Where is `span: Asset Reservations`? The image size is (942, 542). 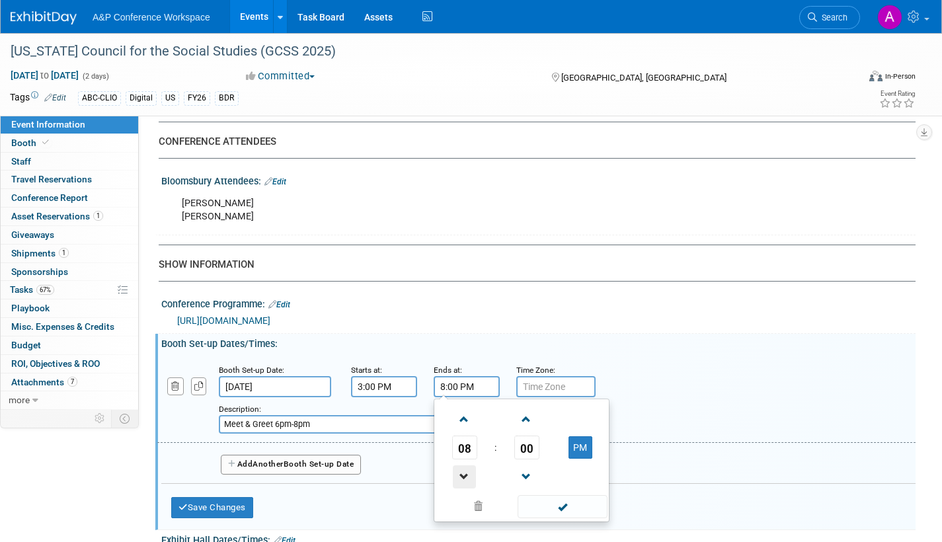
span: Asset Reservations is located at coordinates (57, 216).